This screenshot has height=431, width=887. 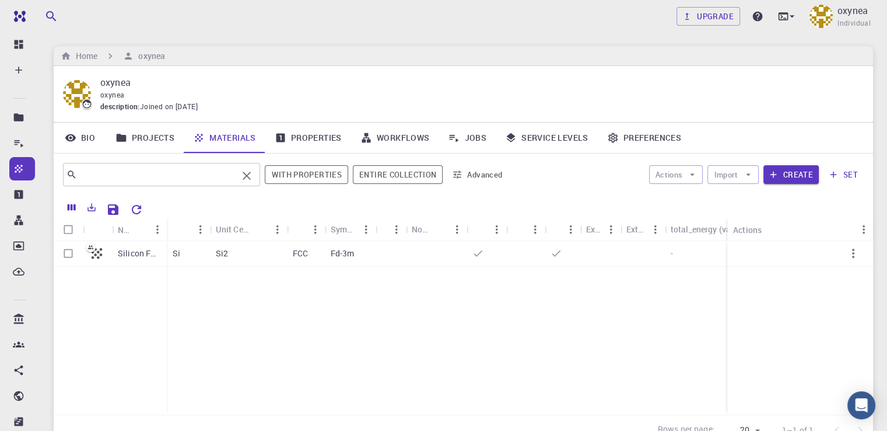 I want to click on div: Tags, so click(x=391, y=229).